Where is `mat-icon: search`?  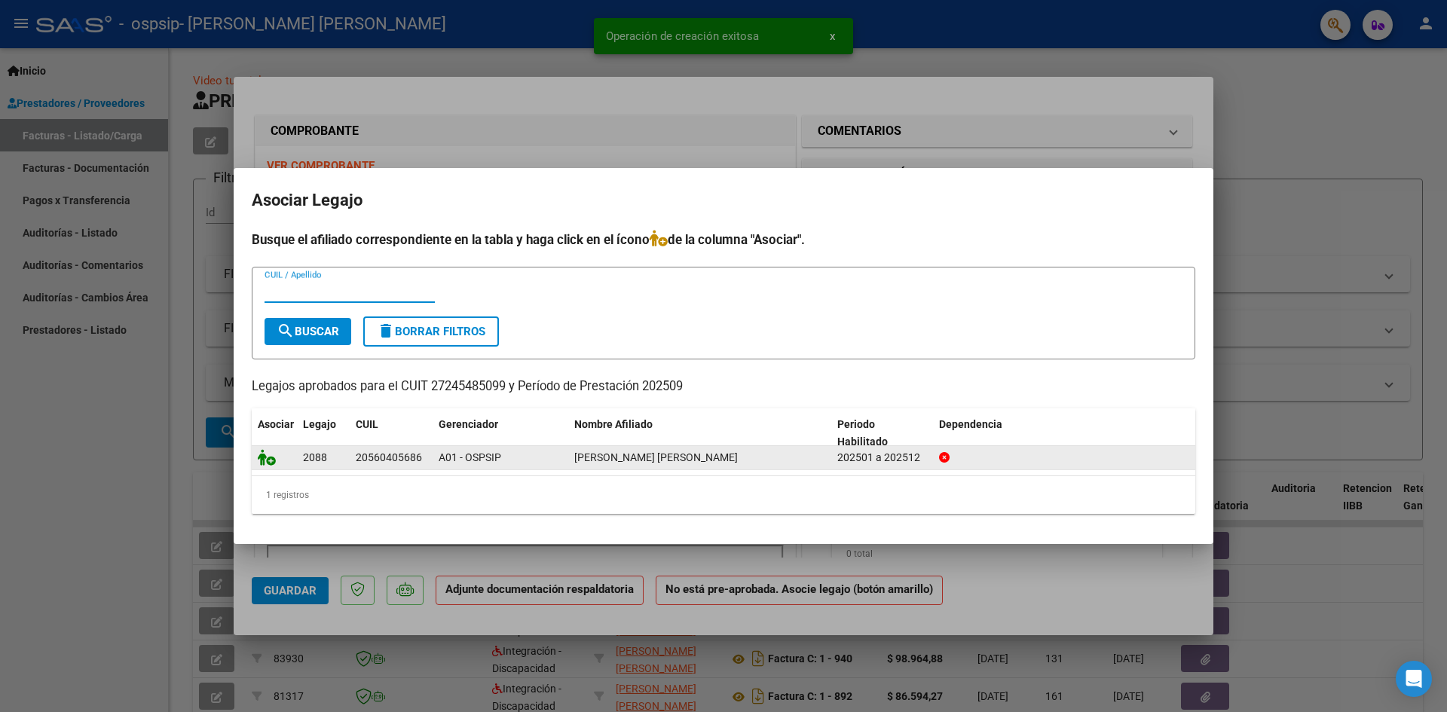 mat-icon: search is located at coordinates (286, 331).